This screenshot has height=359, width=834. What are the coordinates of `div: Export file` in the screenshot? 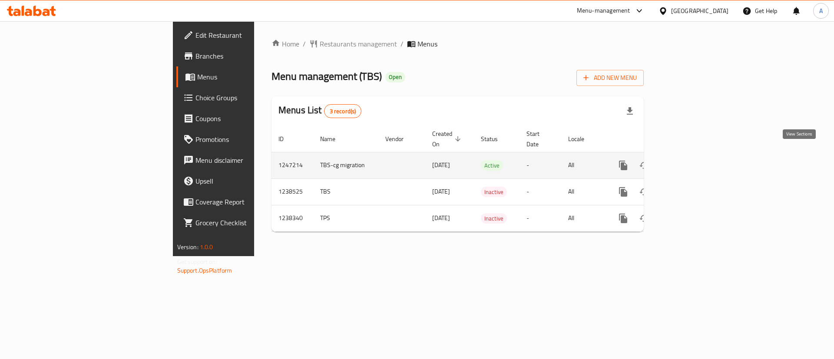 It's located at (630, 111).